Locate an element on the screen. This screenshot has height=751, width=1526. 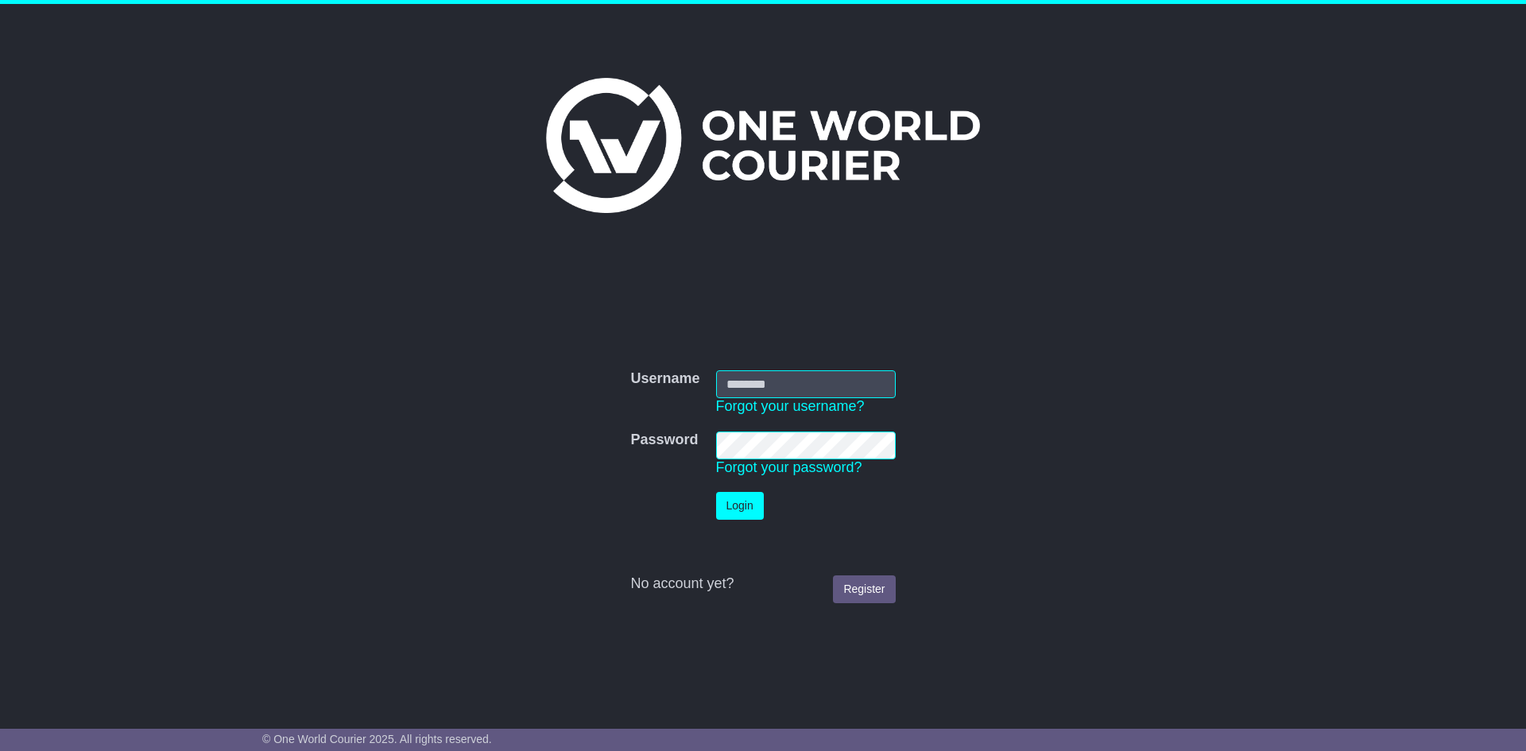
a: Register is located at coordinates (864, 589).